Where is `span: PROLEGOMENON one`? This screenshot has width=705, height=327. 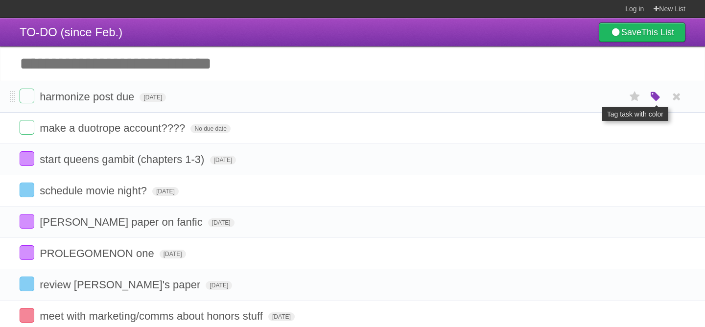 span: PROLEGOMENON one is located at coordinates (98, 253).